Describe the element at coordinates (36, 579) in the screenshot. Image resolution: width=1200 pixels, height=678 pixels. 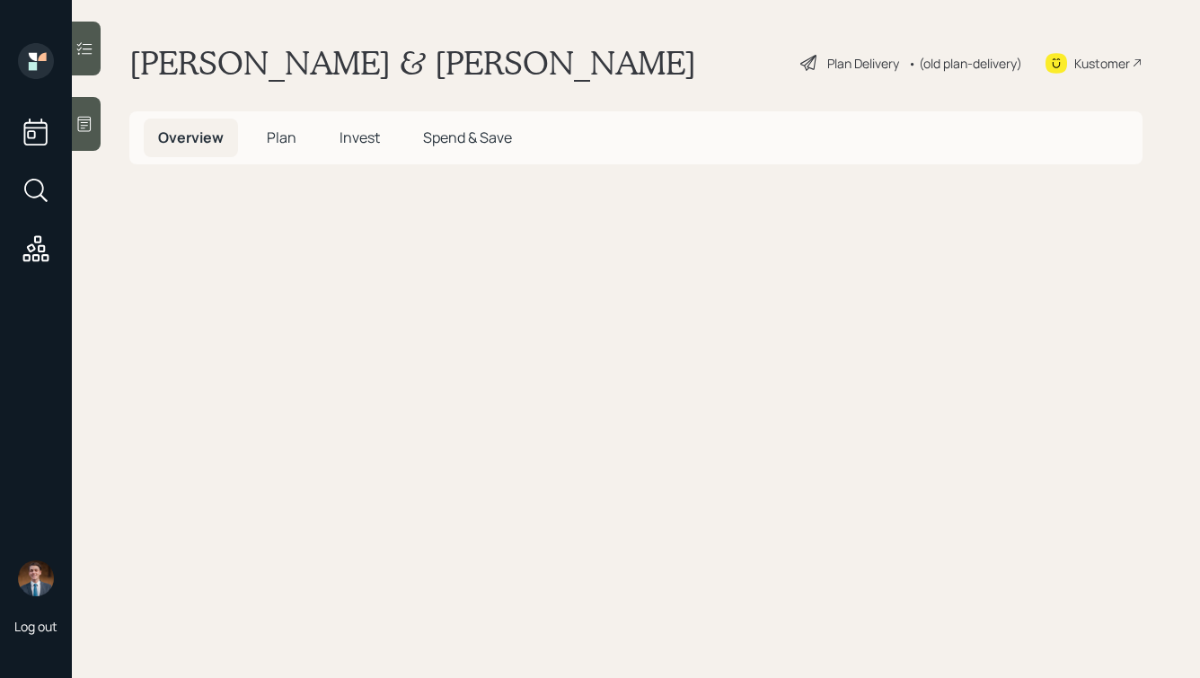
I see `img: hunter_neumayer.jpg` at that location.